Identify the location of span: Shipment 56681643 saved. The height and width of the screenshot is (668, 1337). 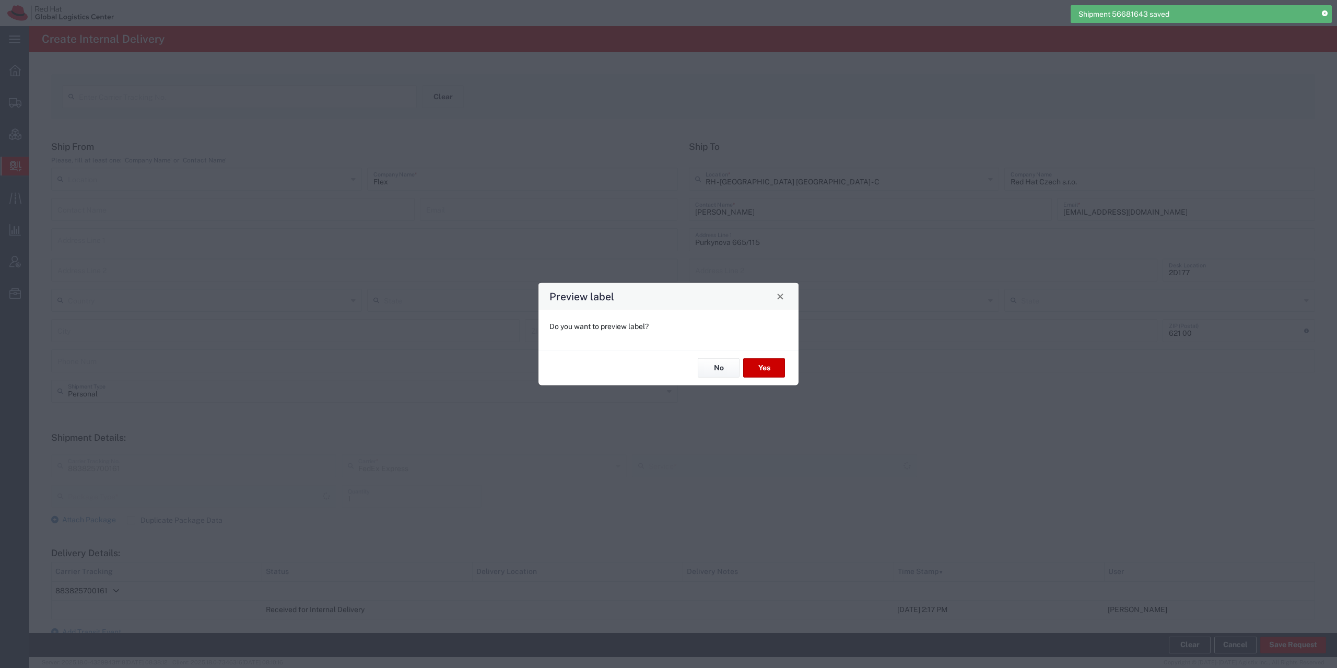
(1124, 14).